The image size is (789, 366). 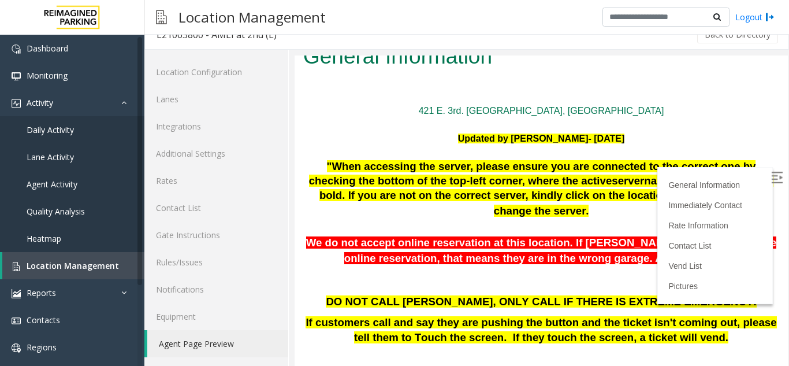 What do you see at coordinates (50, 129) in the screenshot?
I see `span: Daily Activity` at bounding box center [50, 129].